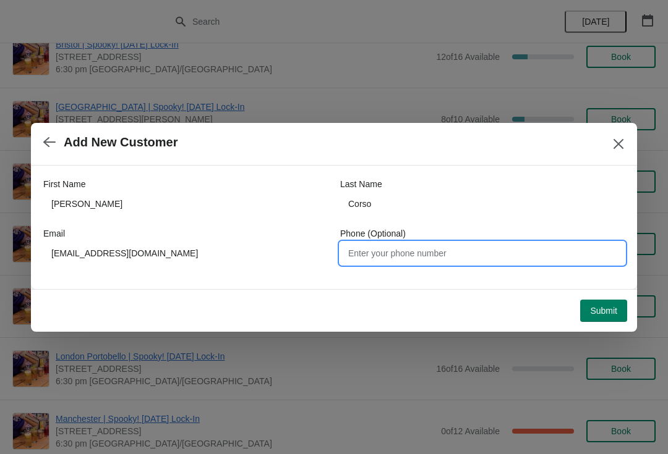 The width and height of the screenshot is (668, 454). Describe the element at coordinates (373, 234) in the screenshot. I see `label: Phone (Optional)` at that location.